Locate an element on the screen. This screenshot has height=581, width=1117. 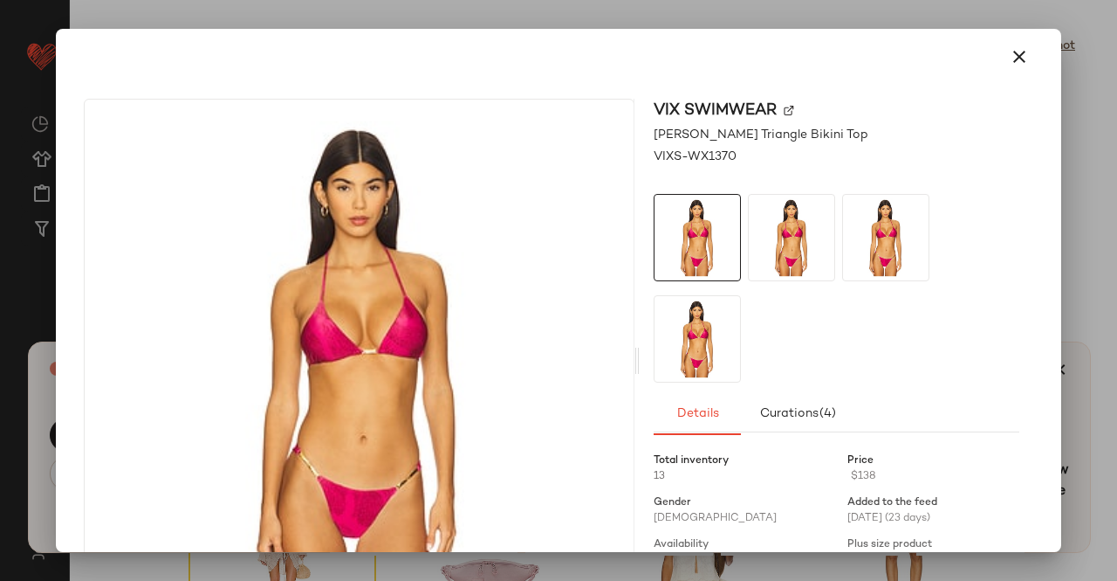
span: (4) is located at coordinates (828, 414).